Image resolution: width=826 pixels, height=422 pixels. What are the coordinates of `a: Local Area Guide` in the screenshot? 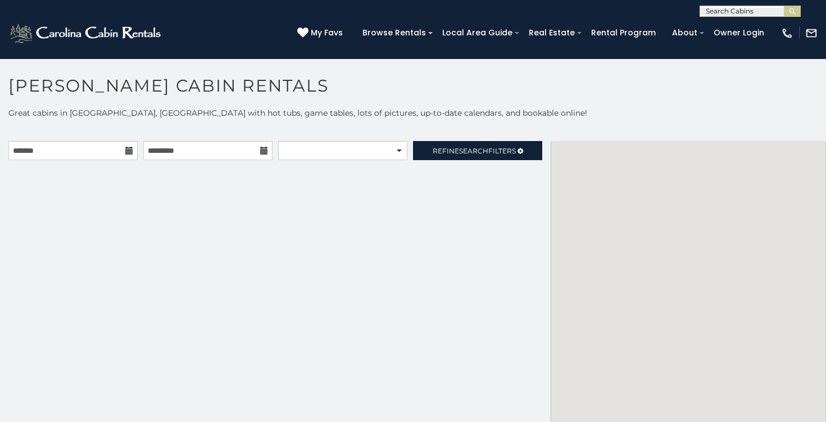 It's located at (477, 33).